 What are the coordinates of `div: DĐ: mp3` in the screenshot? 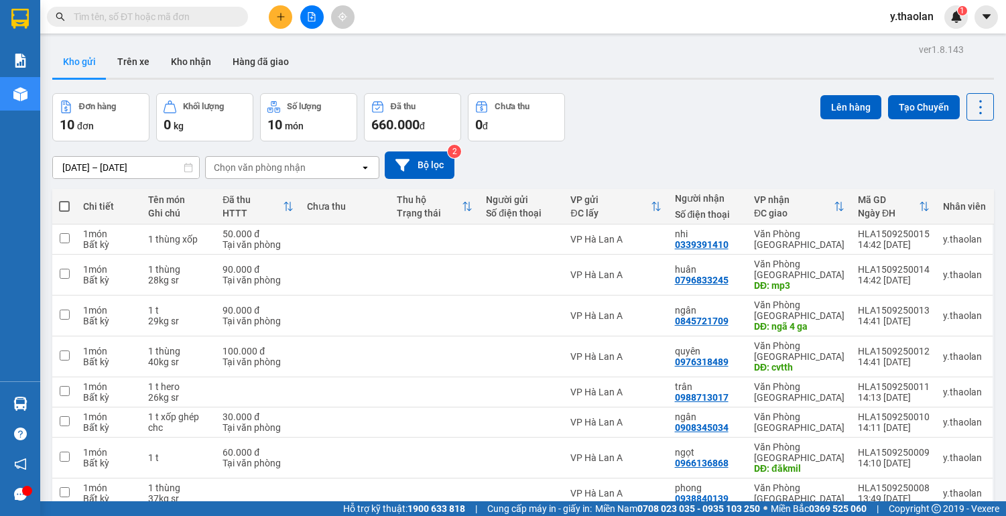 It's located at (799, 286).